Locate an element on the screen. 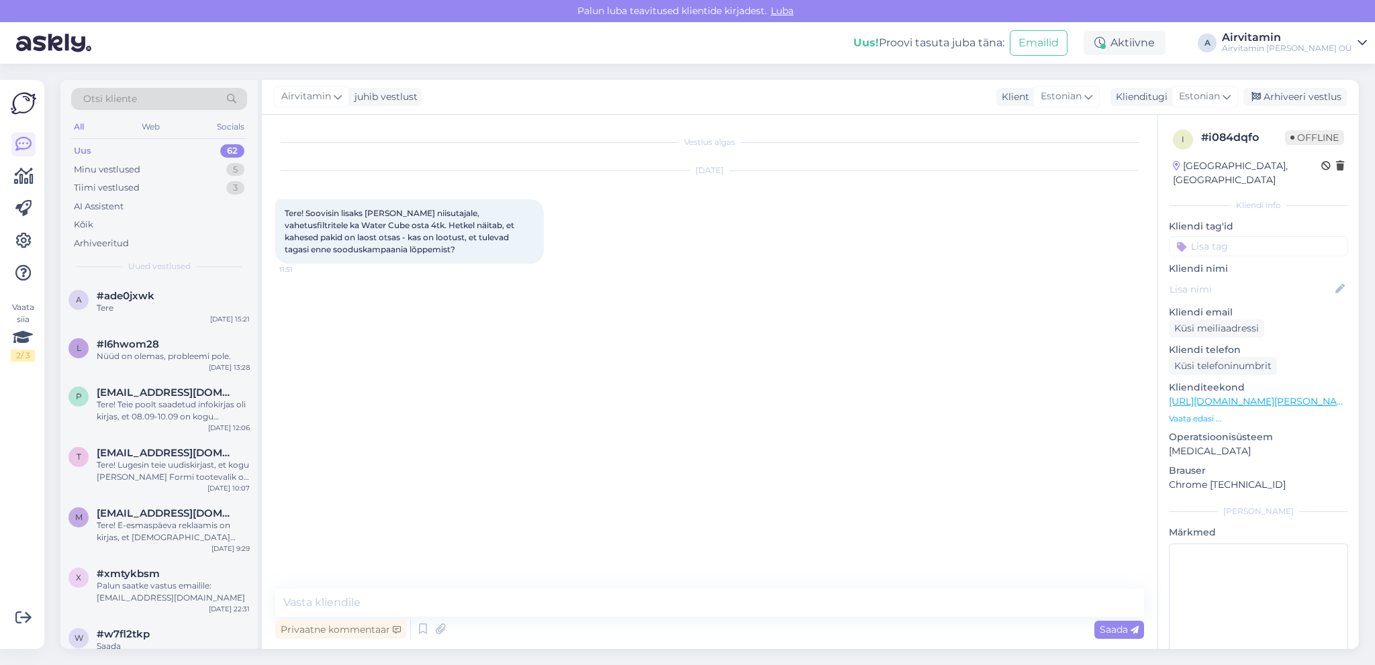  span: Offline is located at coordinates (1314, 138).